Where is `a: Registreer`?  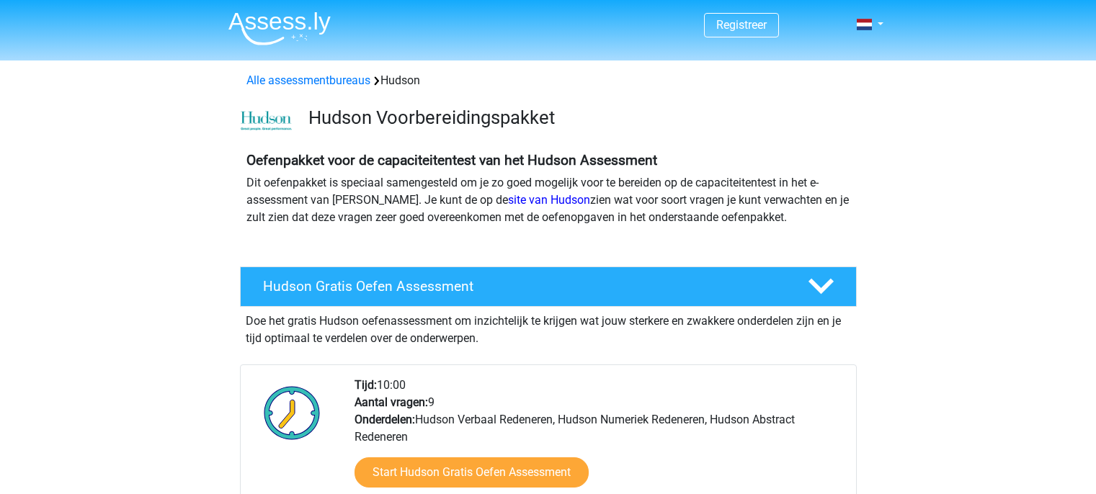 a: Registreer is located at coordinates (742, 25).